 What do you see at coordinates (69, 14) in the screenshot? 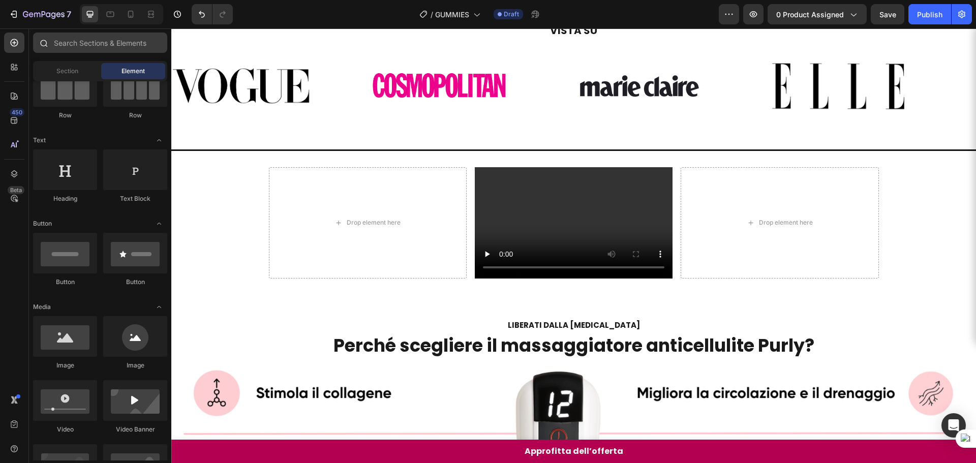
I see `p: 7` at bounding box center [69, 14].